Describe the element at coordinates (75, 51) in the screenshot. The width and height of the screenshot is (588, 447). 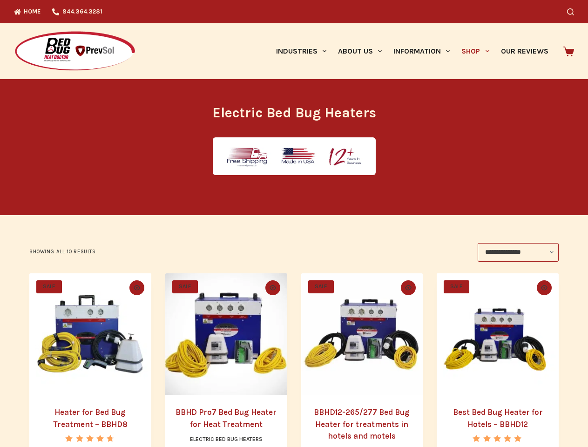
I see `img: Prevsol/Bed Bug Heat Doctor` at that location.